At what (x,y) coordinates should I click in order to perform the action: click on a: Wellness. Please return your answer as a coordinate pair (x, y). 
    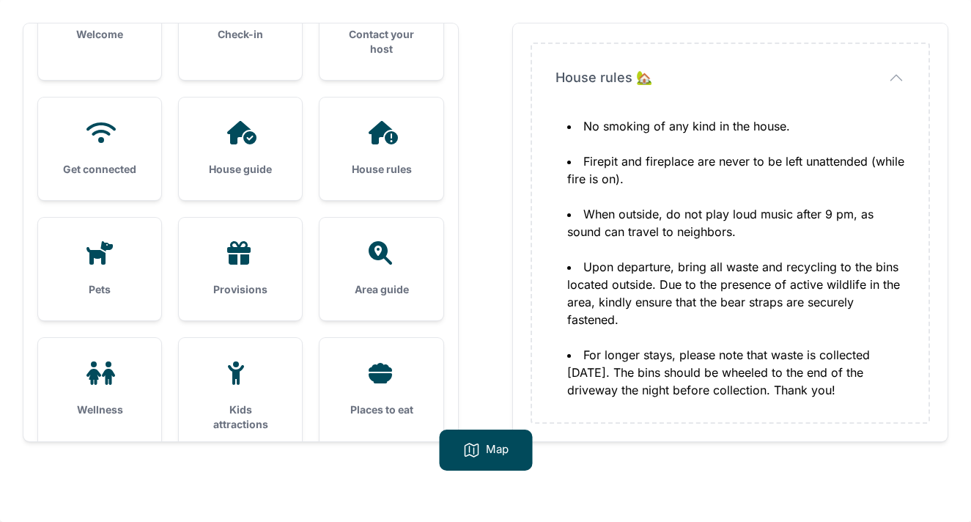
    Looking at the image, I should click on (100, 389).